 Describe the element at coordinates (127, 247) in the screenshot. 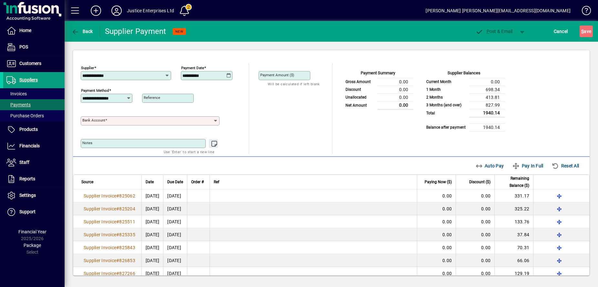

I see `span: 825843` at that location.